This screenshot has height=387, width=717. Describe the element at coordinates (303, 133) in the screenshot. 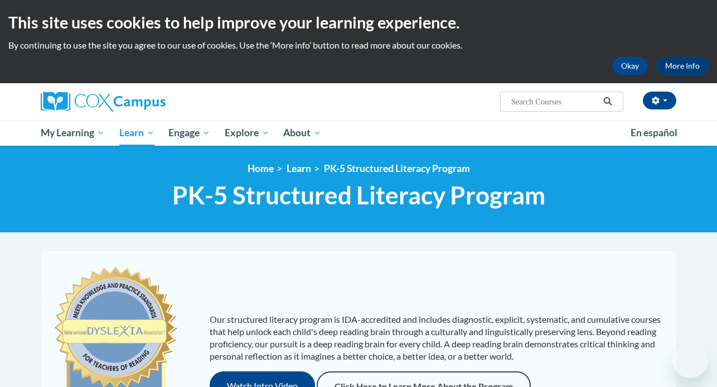

I see `a: About` at that location.